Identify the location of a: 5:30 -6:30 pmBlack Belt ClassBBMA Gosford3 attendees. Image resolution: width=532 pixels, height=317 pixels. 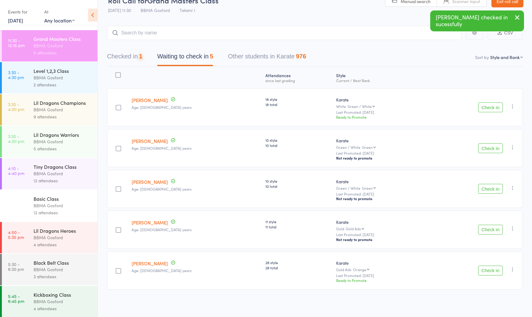
(49, 270).